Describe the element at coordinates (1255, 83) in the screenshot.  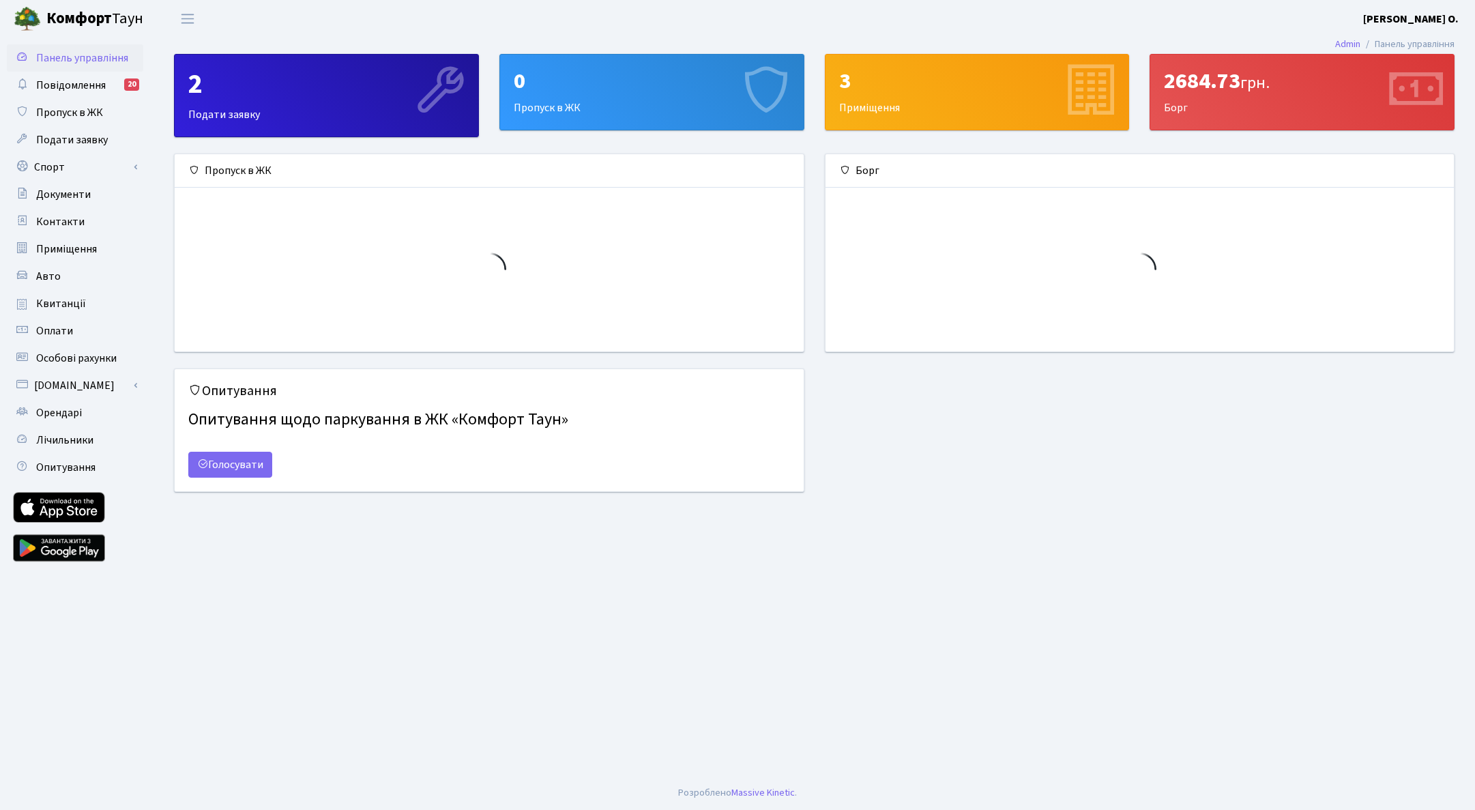
I see `span: грн.` at that location.